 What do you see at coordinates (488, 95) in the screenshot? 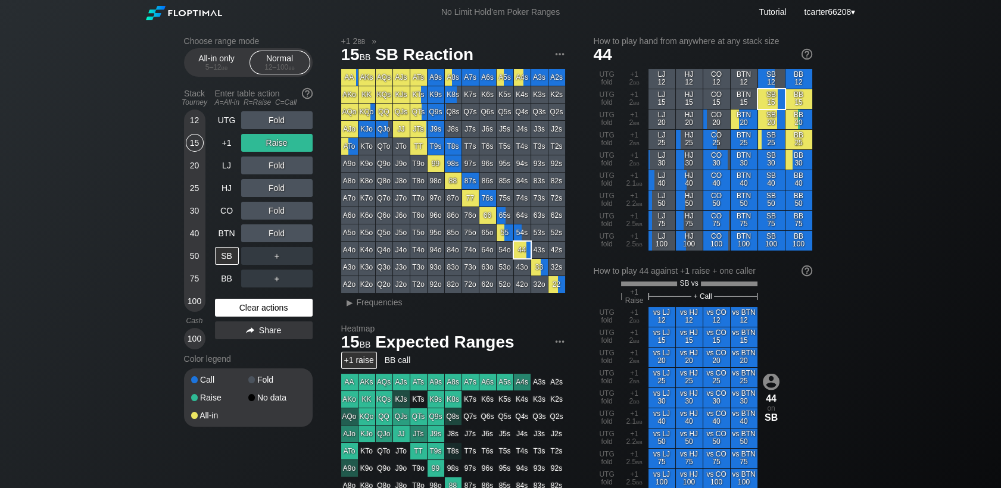
I see `div: K6s` at bounding box center [488, 95].